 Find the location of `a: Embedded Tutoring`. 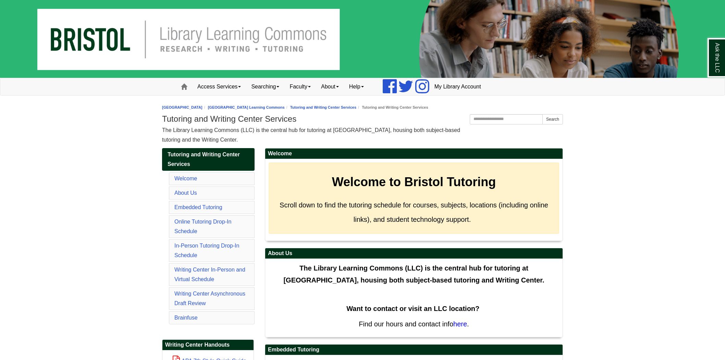

a: Embedded Tutoring is located at coordinates (198, 207).